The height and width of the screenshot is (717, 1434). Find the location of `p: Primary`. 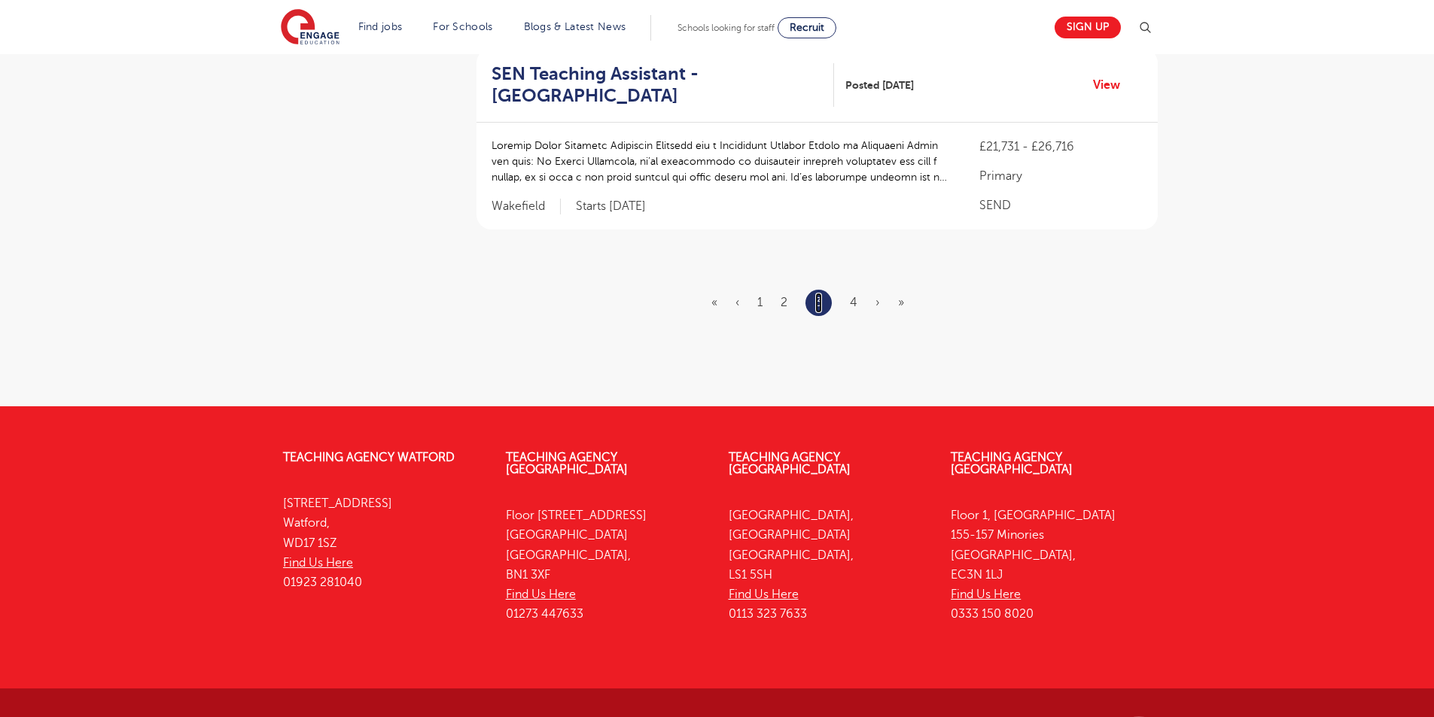

p: Primary is located at coordinates (1060, 176).